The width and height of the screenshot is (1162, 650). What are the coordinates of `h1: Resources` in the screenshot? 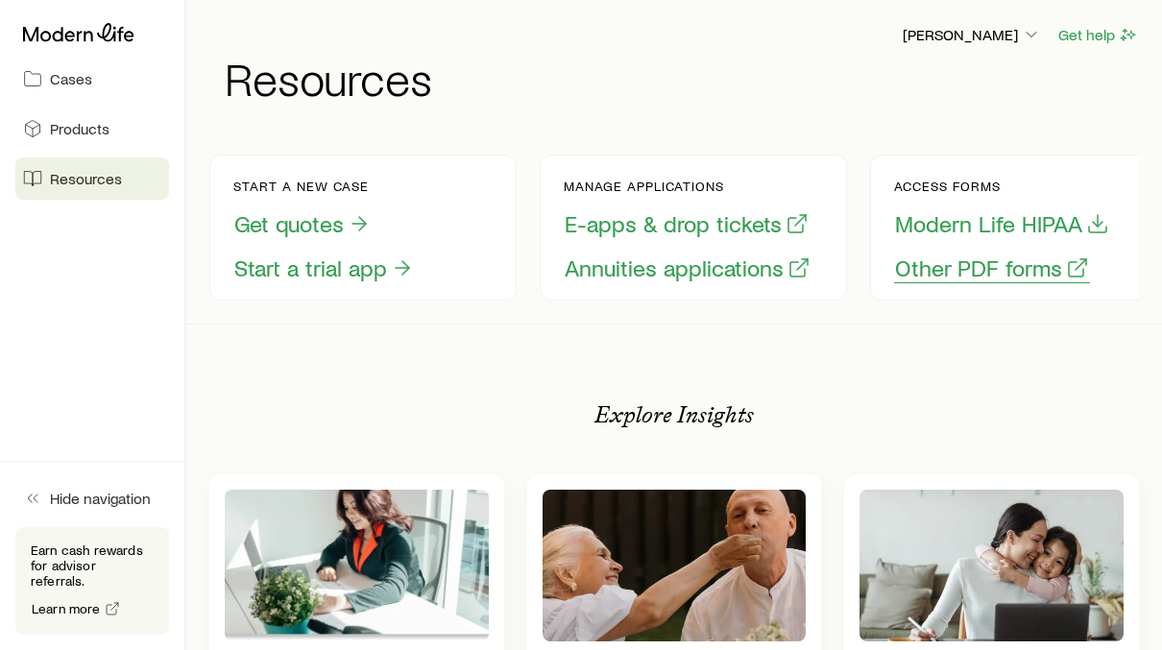 It's located at (682, 78).